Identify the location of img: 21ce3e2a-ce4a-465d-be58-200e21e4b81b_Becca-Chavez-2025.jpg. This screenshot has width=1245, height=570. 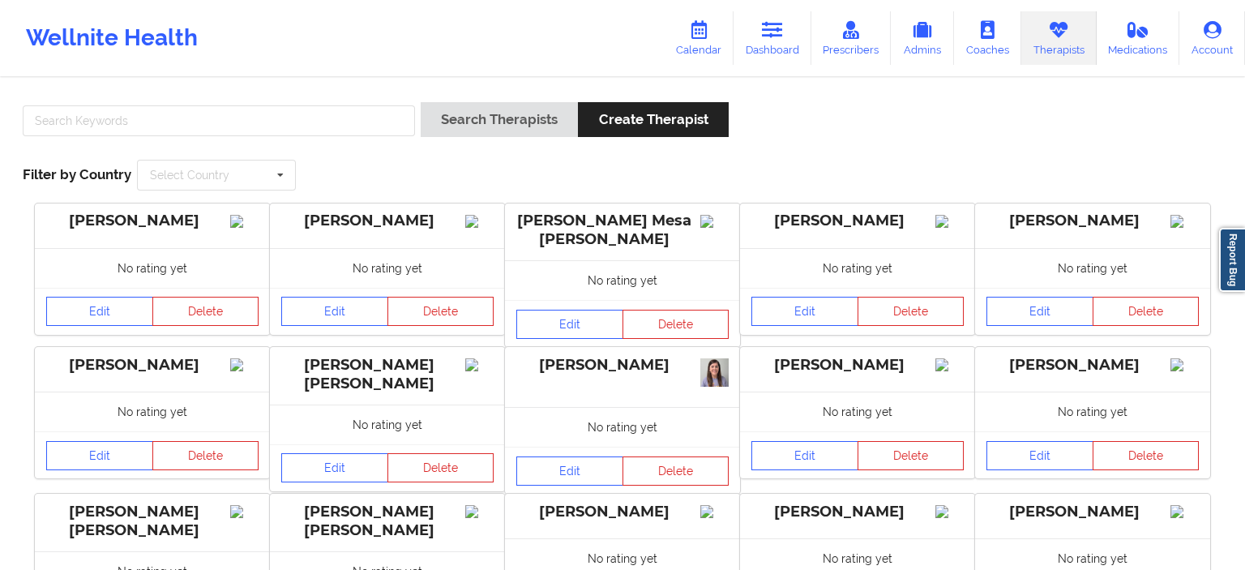
(714, 372).